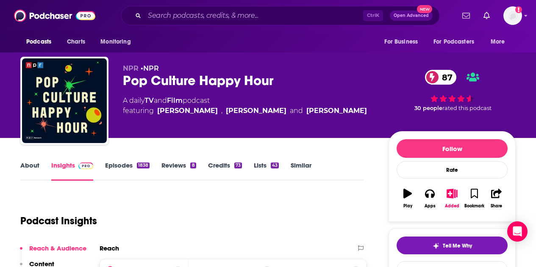 This screenshot has width=536, height=267. Describe the element at coordinates (436, 246) in the screenshot. I see `img: tell me why sparkle` at that location.